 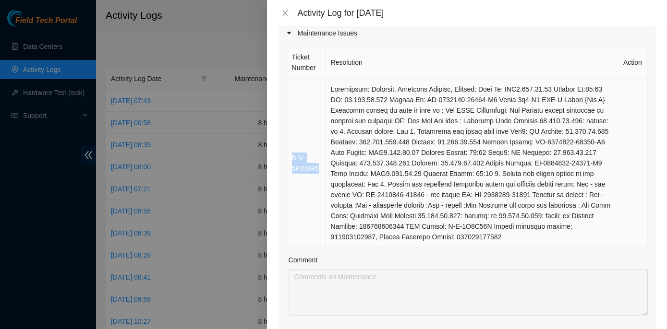 I want to click on th: Resolution, so click(x=471, y=62).